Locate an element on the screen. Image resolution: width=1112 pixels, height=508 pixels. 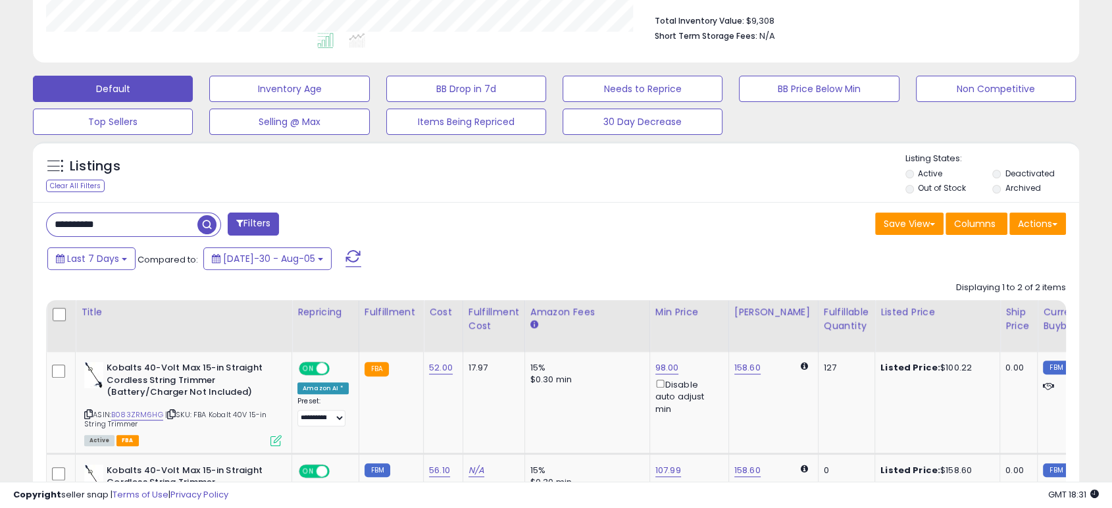
span: All listings currently available for purchase on Amazon is located at coordinates (99, 440).